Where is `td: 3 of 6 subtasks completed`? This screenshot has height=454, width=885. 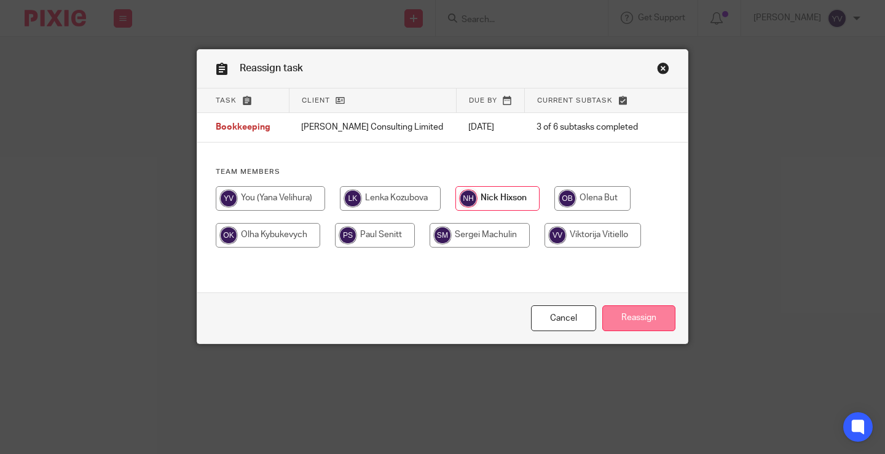 td: 3 of 6 subtasks completed is located at coordinates (587, 128).